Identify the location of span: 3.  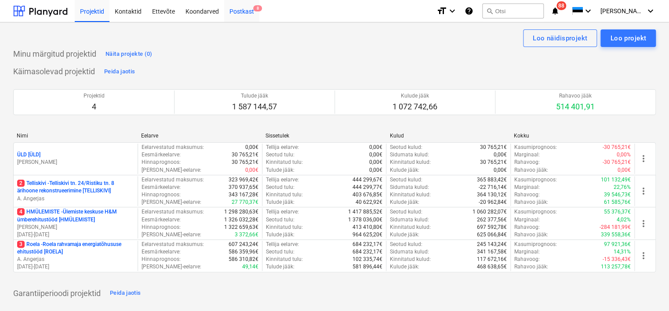
(21, 244).